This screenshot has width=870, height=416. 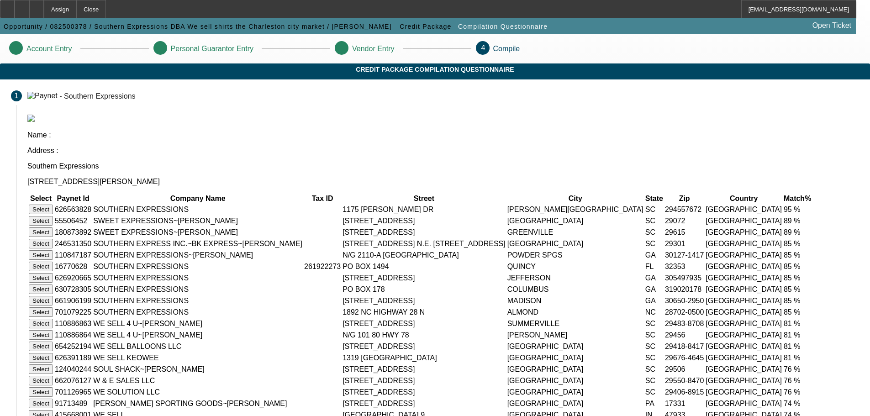 I want to click on div: - Southern Expressions, so click(x=97, y=95).